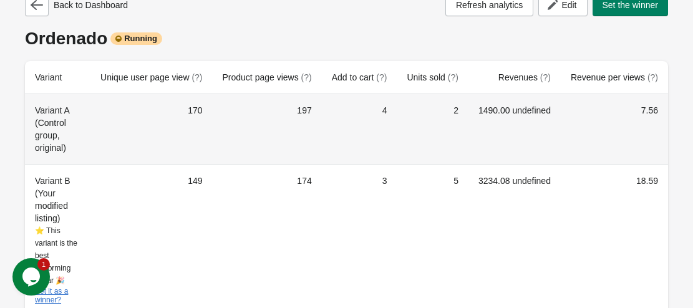  I want to click on div: Variant A (Control group, original), so click(57, 129).